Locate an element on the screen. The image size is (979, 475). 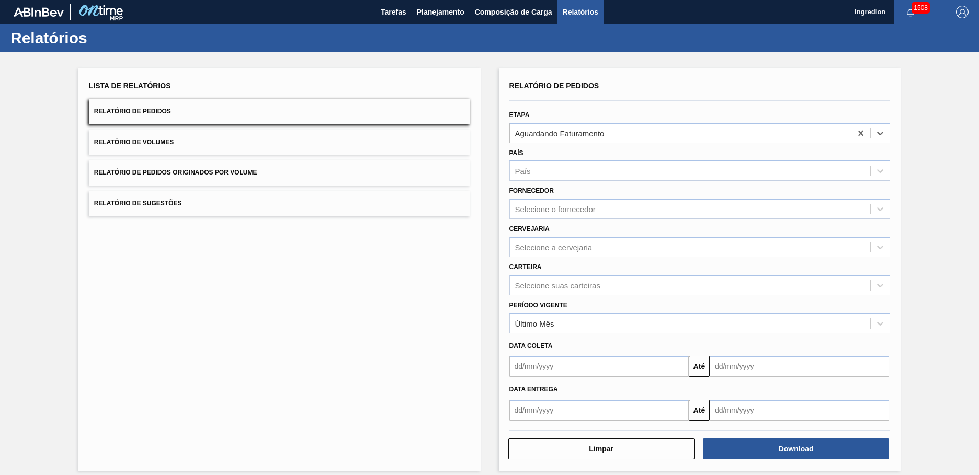
span: Planejamento is located at coordinates (440, 12).